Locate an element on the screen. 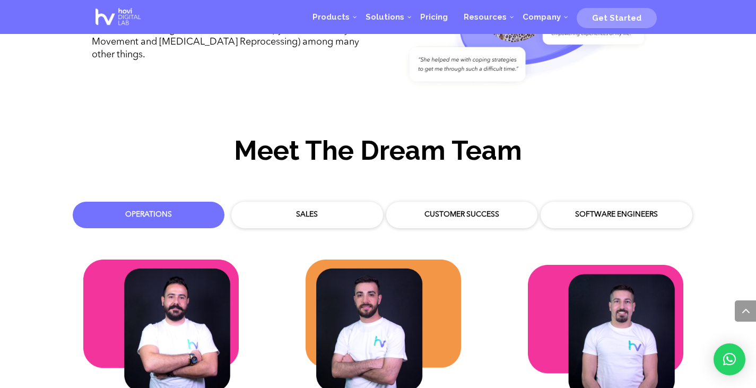 Image resolution: width=756 pixels, height=388 pixels. div: Customer Success is located at coordinates (462, 215).